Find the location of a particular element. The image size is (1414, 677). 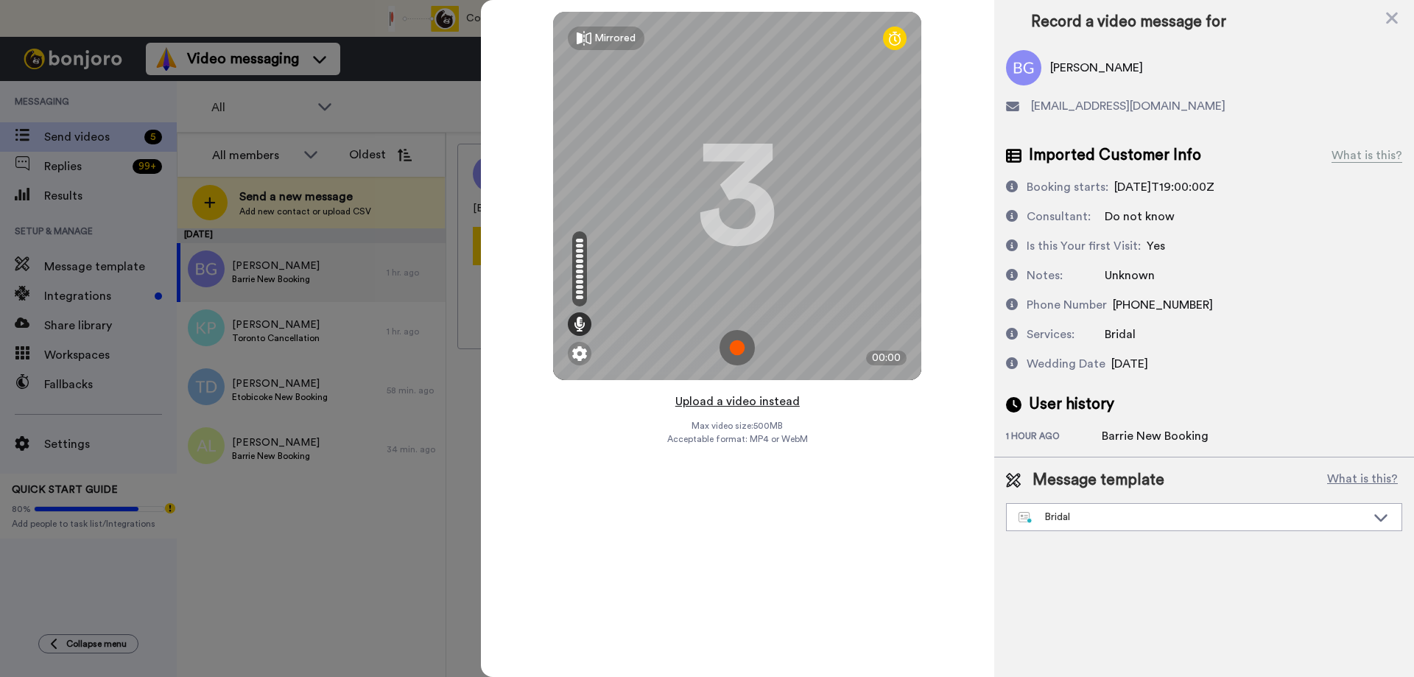

div: What is this? is located at coordinates (1367, 155).